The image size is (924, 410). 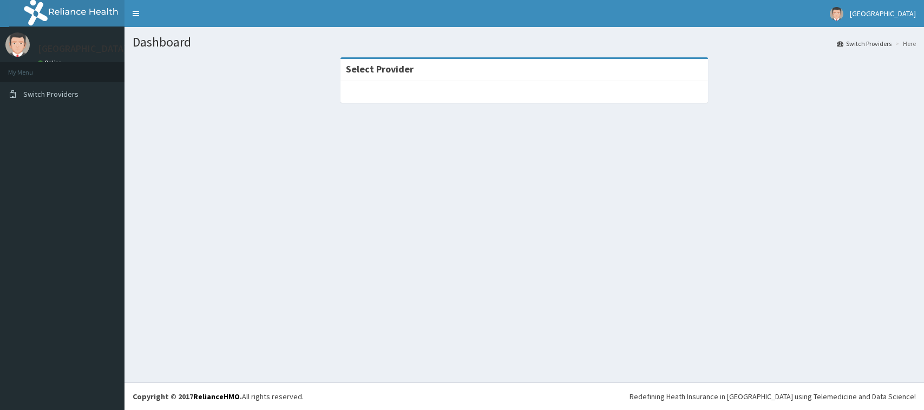 I want to click on strong: Copyright © 2017 ., so click(x=187, y=397).